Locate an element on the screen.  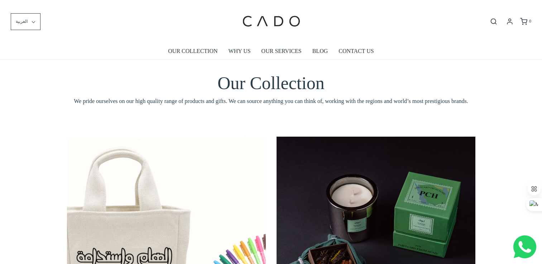
button: العربية is located at coordinates (25, 21).